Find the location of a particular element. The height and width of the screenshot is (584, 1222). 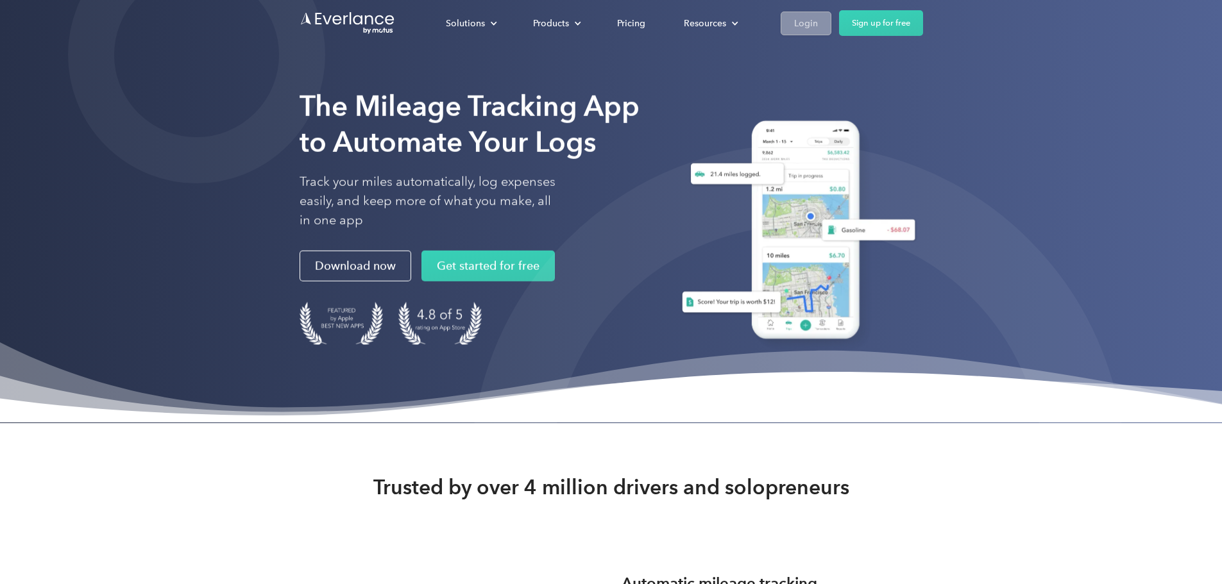

a: Sign up for free is located at coordinates (881, 23).